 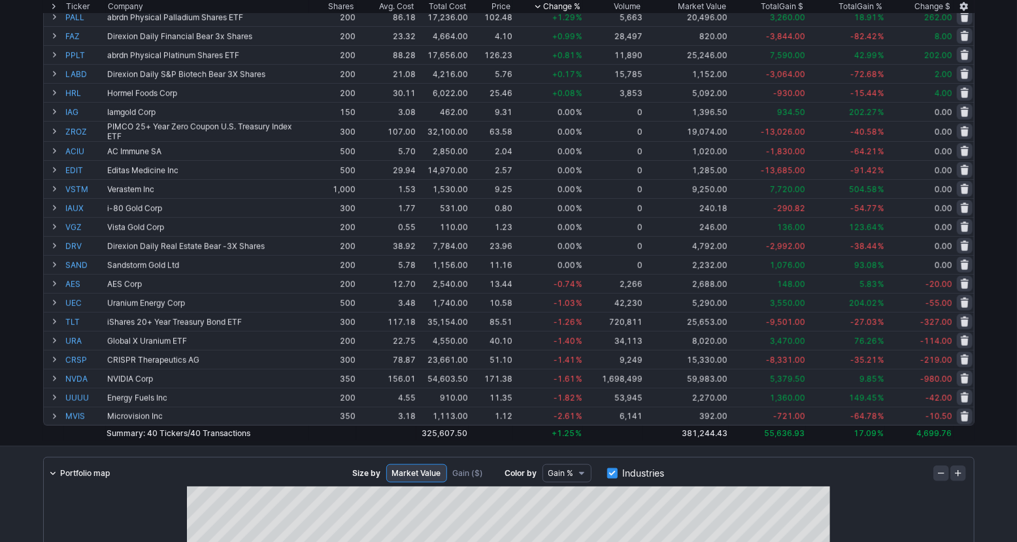 I want to click on td: 4,664.00, so click(x=443, y=35).